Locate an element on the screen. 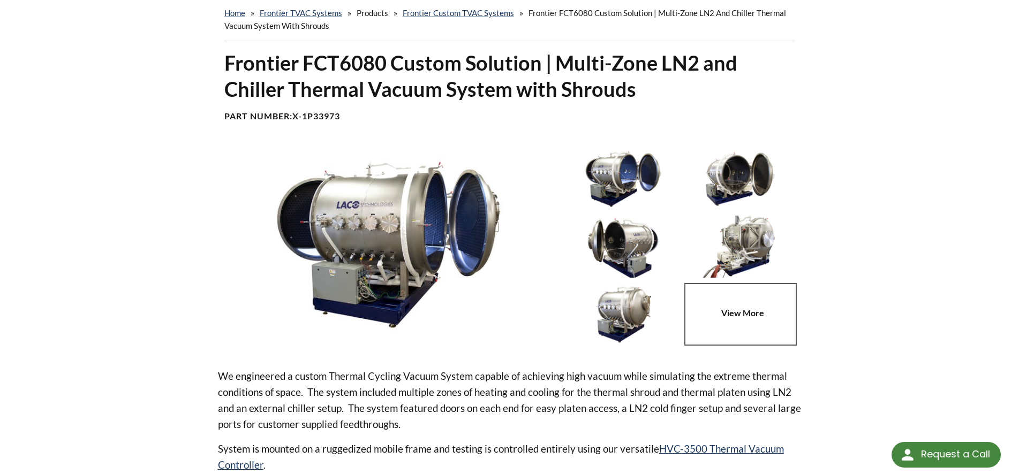 The width and height of the screenshot is (1019, 474). p: We engineered a custom Thermal Cycling Vacuum System capable of achieving high vacuum while simul... is located at coordinates (510, 400).